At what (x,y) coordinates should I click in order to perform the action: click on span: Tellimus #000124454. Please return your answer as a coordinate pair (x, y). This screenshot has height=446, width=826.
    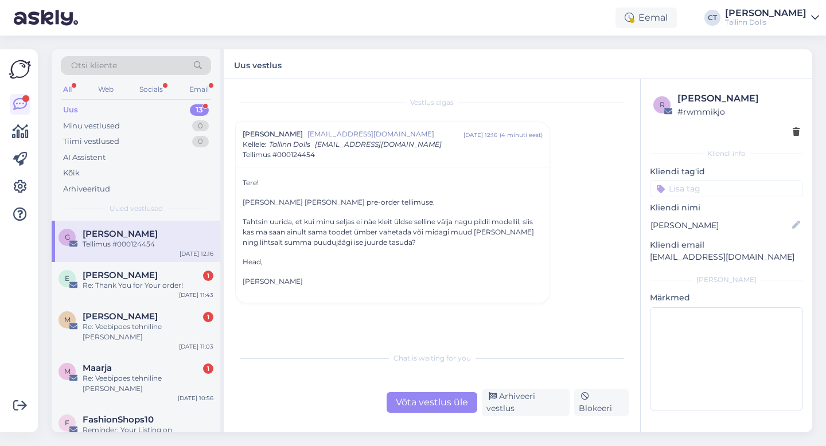
    Looking at the image, I should click on (279, 155).